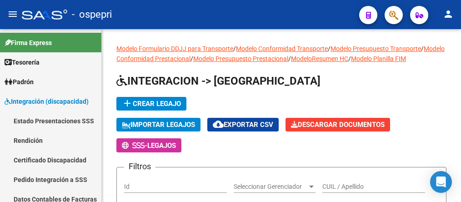 This screenshot has width=461, height=202. What do you see at coordinates (158, 125) in the screenshot?
I see `span: IMPORTAR LEGAJOS` at bounding box center [158, 125].